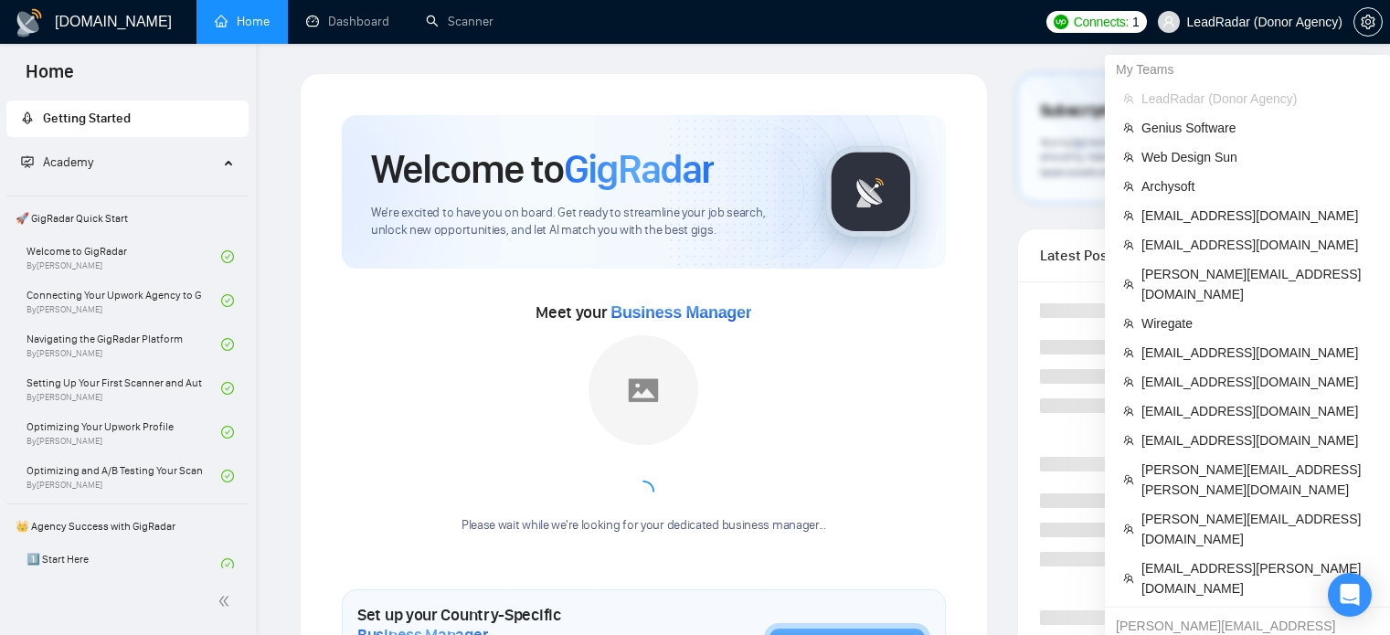  Describe the element at coordinates (542, 169) in the screenshot. I see `h1: Welcome to` at that location.